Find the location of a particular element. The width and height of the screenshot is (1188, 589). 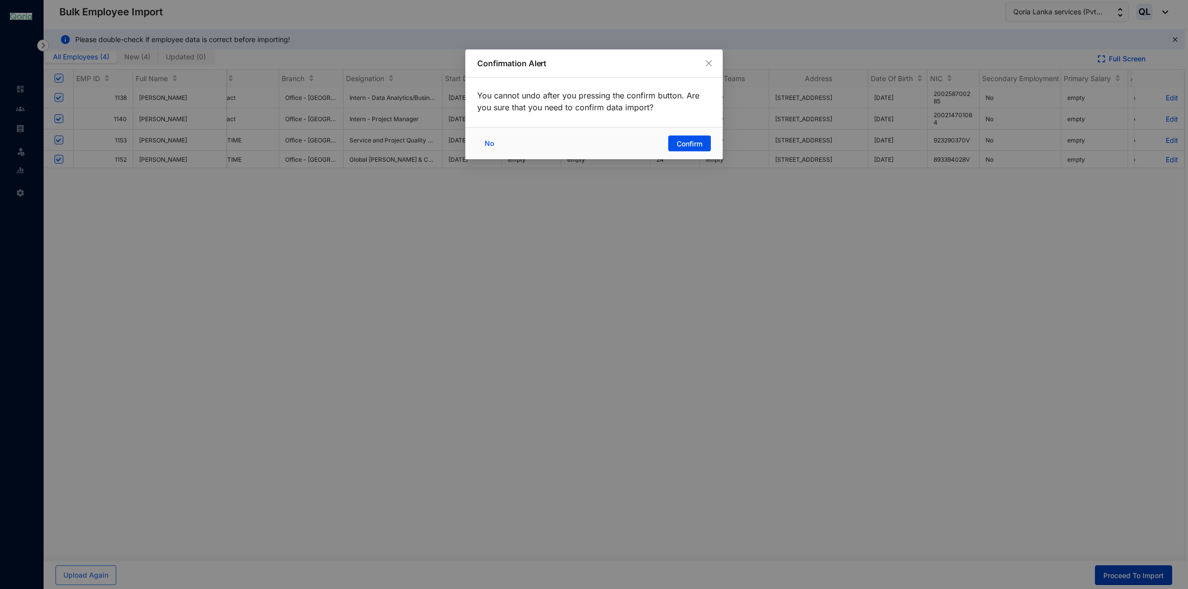

p: Confirmation Alert is located at coordinates (594, 63).